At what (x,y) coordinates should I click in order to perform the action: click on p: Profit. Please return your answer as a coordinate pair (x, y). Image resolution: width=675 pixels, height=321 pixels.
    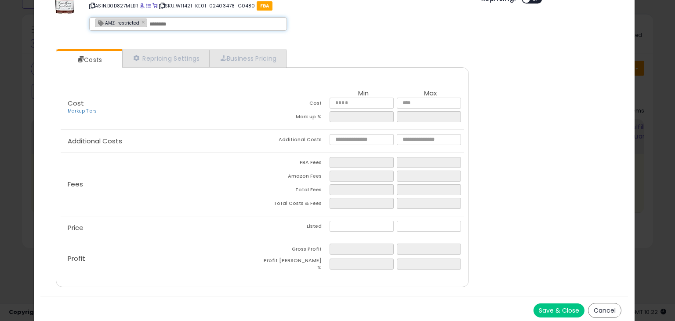
    Looking at the image, I should click on (161, 258).